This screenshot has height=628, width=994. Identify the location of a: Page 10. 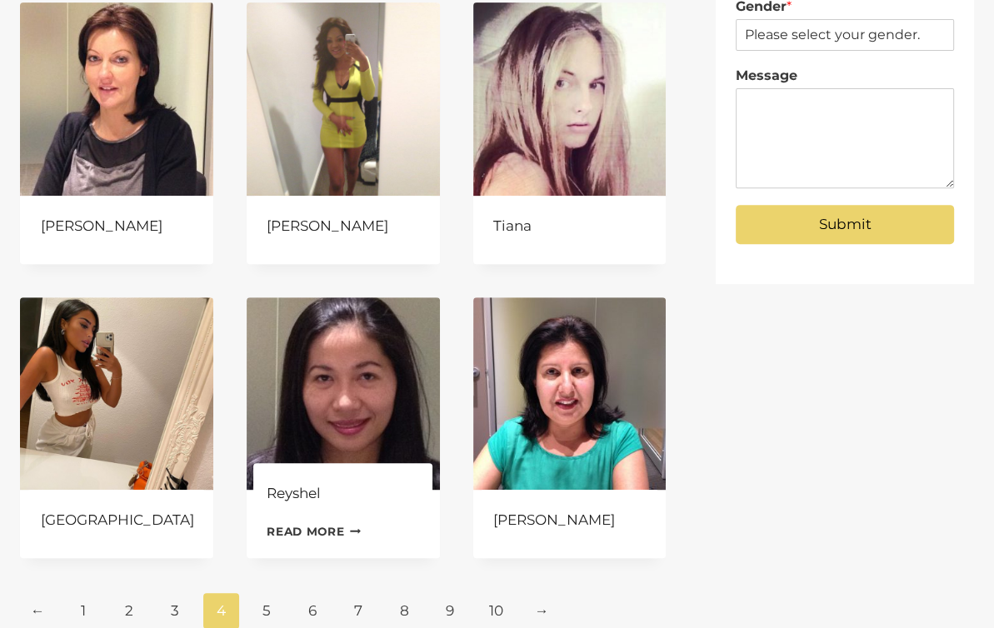
(496, 611).